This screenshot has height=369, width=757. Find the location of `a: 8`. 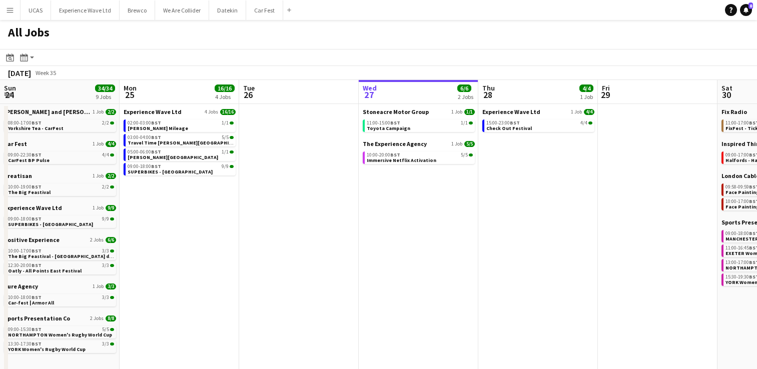

a: 8 is located at coordinates (746, 10).